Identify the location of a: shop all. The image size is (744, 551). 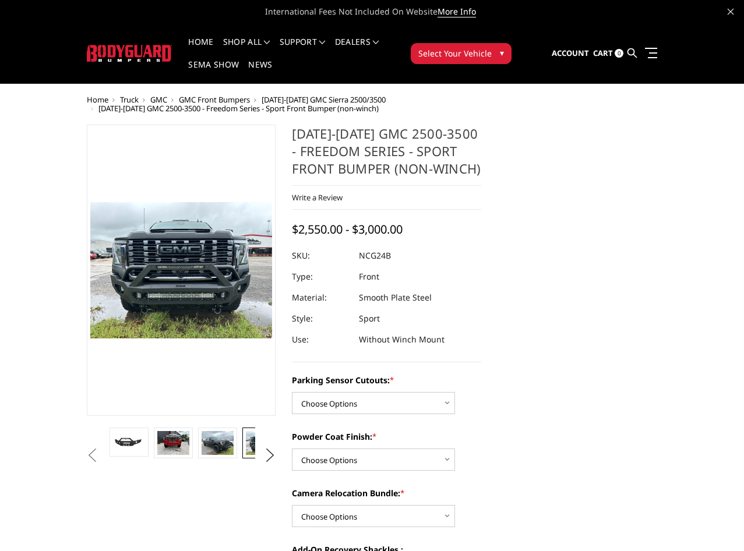
(246, 49).